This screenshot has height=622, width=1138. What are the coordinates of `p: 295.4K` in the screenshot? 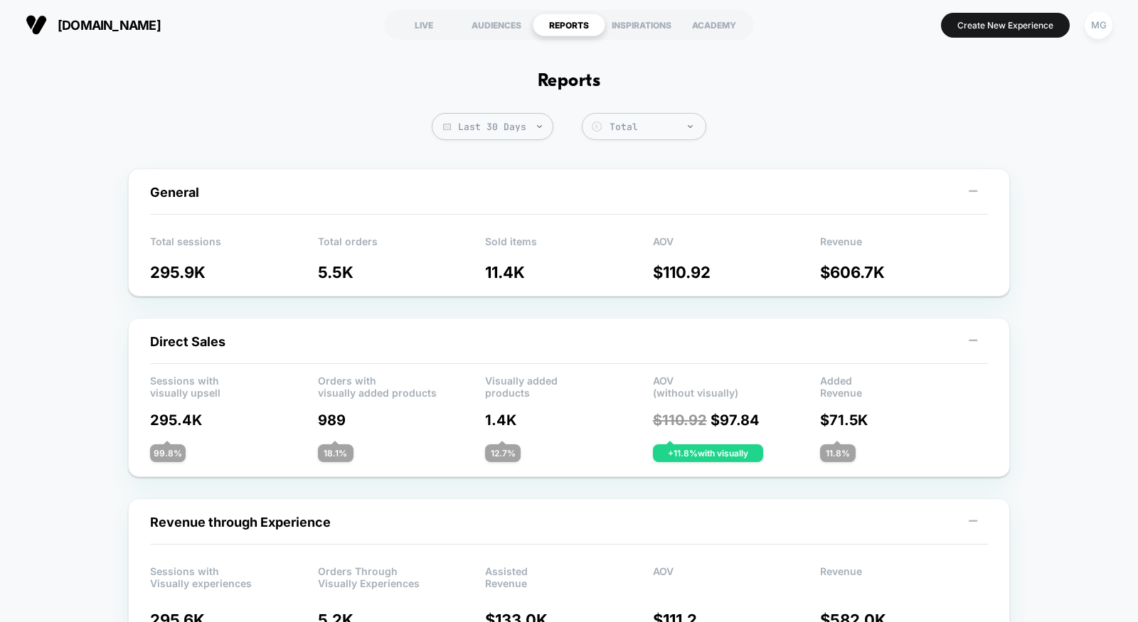 It's located at (234, 420).